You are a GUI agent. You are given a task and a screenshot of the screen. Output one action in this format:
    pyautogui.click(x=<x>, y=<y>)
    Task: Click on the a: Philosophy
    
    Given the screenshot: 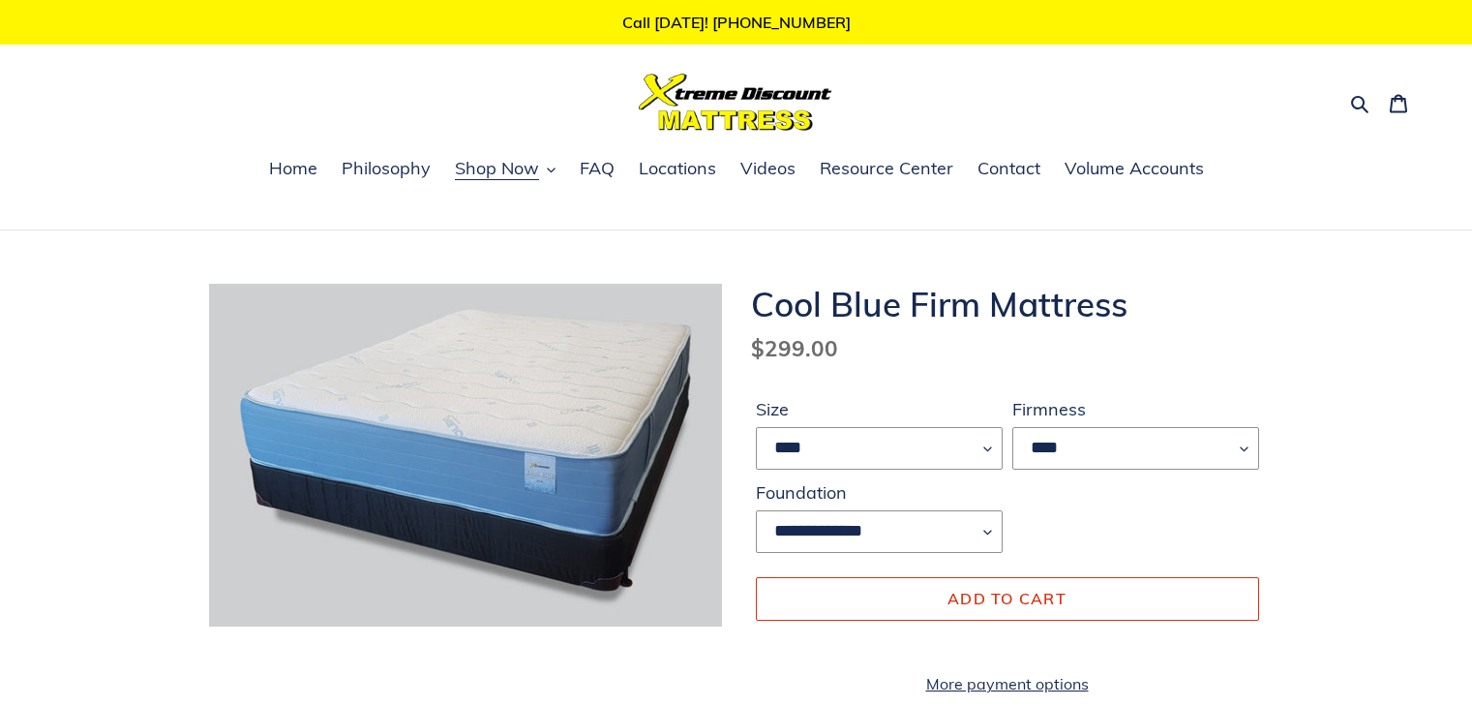 What is the action you would take?
    pyautogui.click(x=386, y=169)
    